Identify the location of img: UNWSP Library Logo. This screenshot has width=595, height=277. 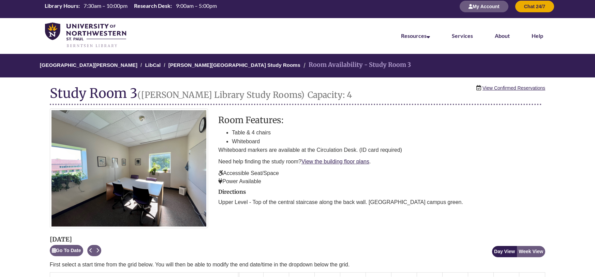
(86, 35).